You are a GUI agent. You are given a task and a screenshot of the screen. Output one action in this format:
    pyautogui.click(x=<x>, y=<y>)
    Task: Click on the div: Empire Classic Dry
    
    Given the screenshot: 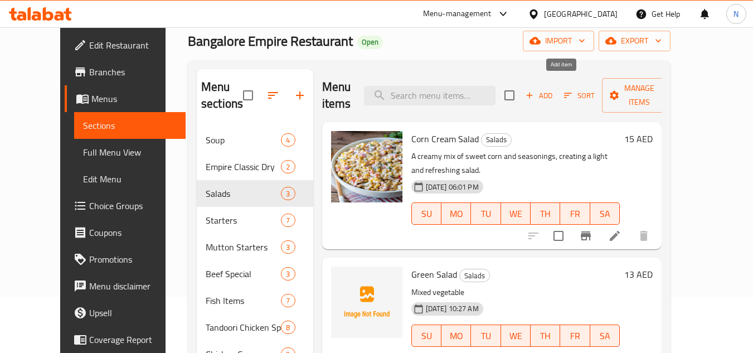 What is the action you would take?
    pyautogui.click(x=243, y=167)
    